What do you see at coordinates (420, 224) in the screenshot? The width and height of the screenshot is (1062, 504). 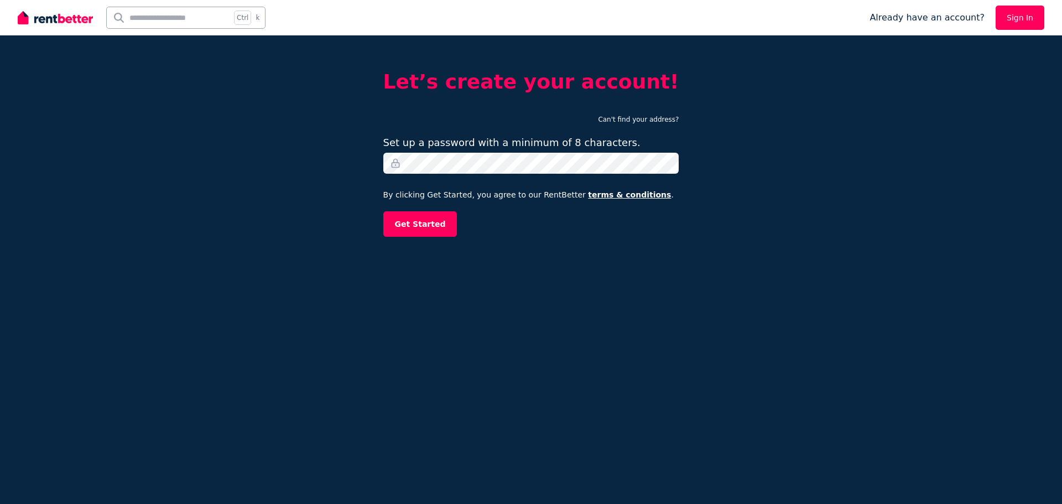 I see `button: Get Started` at bounding box center [420, 224].